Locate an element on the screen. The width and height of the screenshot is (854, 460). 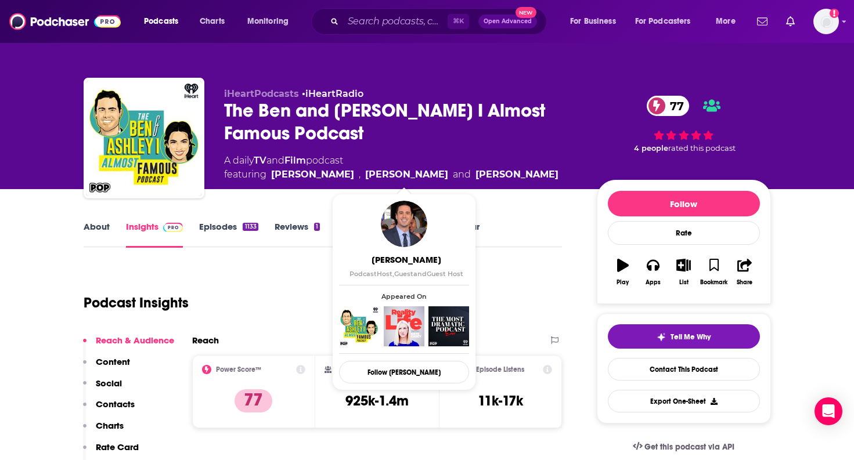
p: Content is located at coordinates (113, 362).